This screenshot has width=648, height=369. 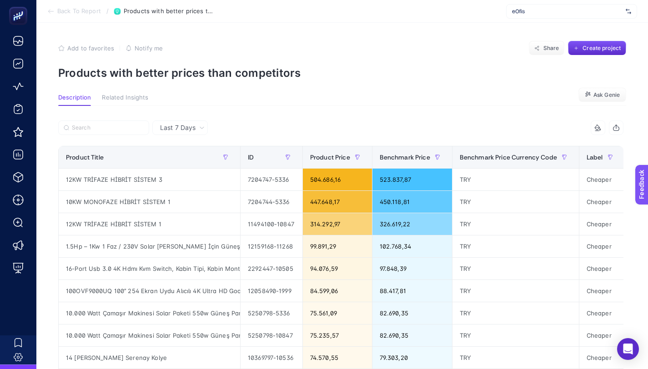 What do you see at coordinates (412, 358) in the screenshot?
I see `div: 79.303,20` at bounding box center [412, 358].